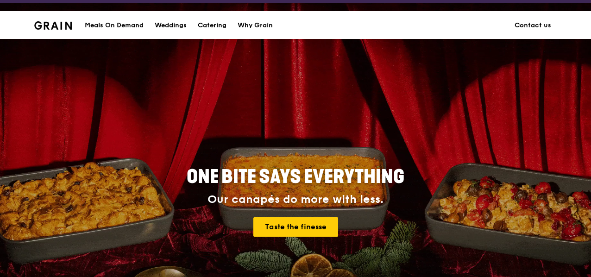 The height and width of the screenshot is (277, 591). I want to click on a: GrainGrain, so click(53, 25).